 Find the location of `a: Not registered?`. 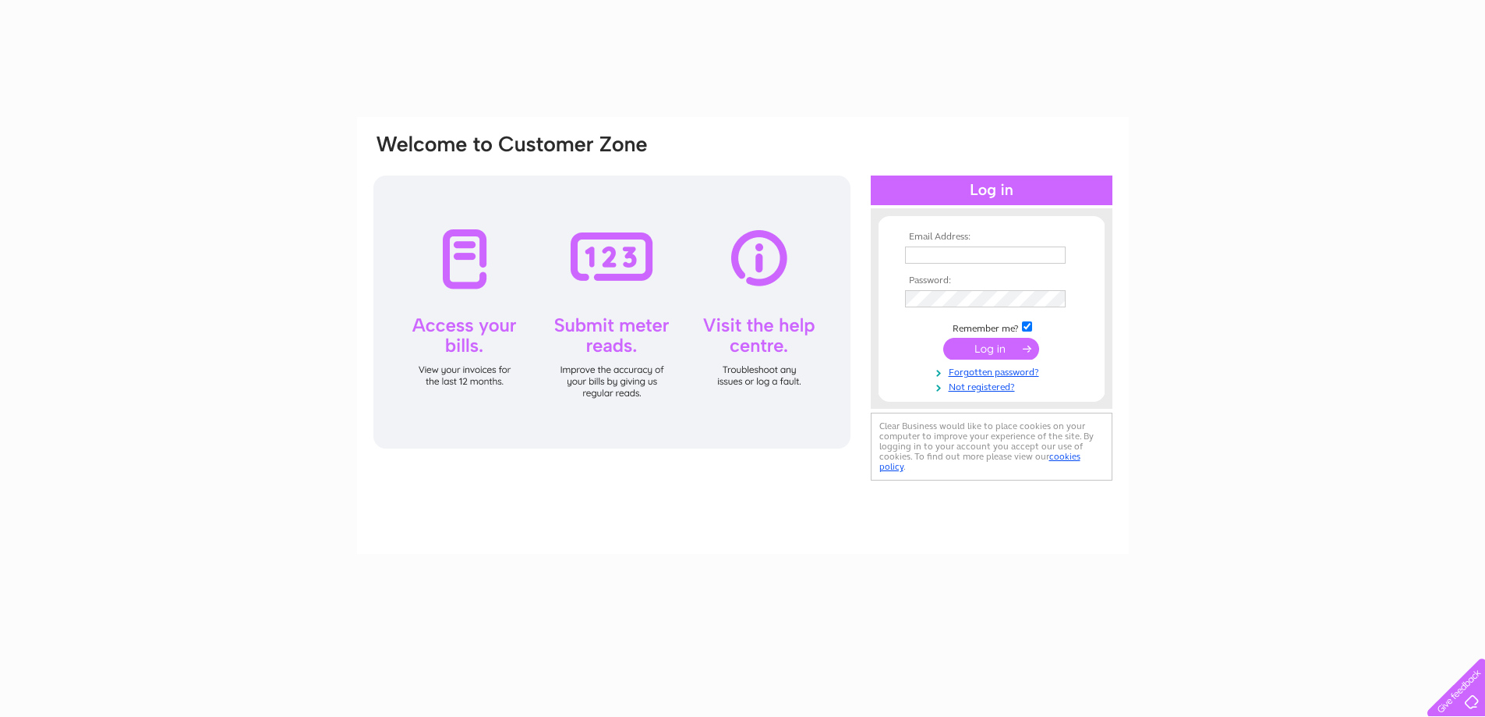

a: Not registered? is located at coordinates (993, 385).